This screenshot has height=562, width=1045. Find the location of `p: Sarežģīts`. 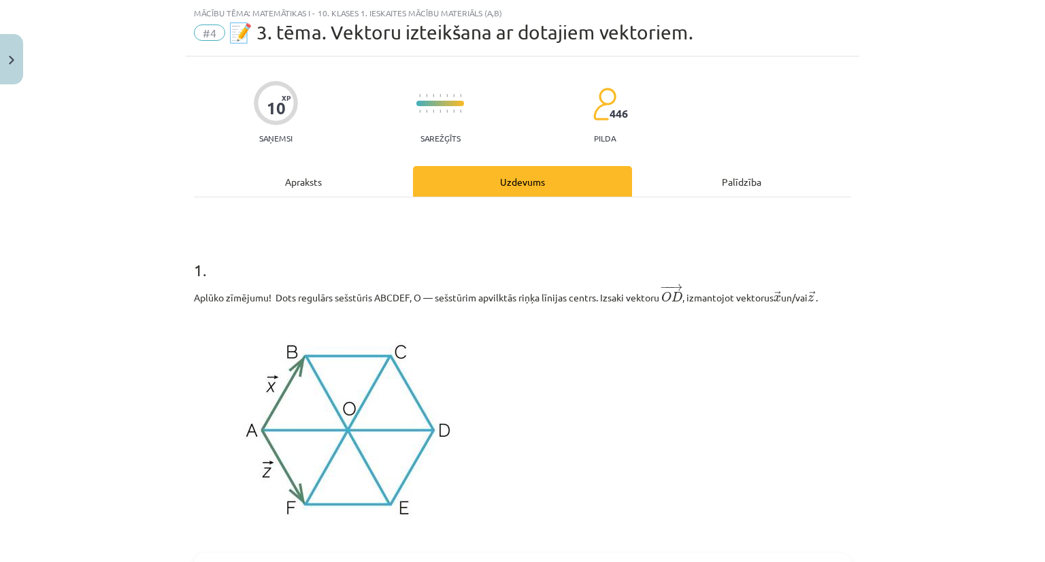

p: Sarežģīts is located at coordinates (440, 138).